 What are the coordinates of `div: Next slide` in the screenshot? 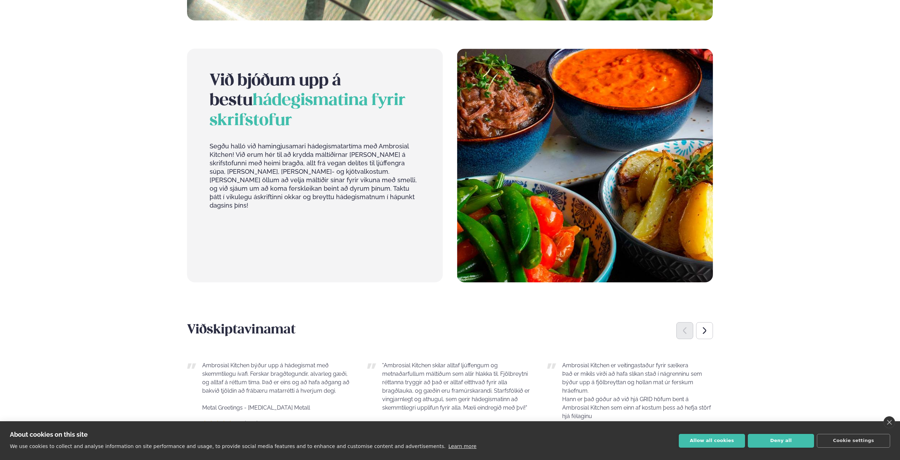 It's located at (704, 330).